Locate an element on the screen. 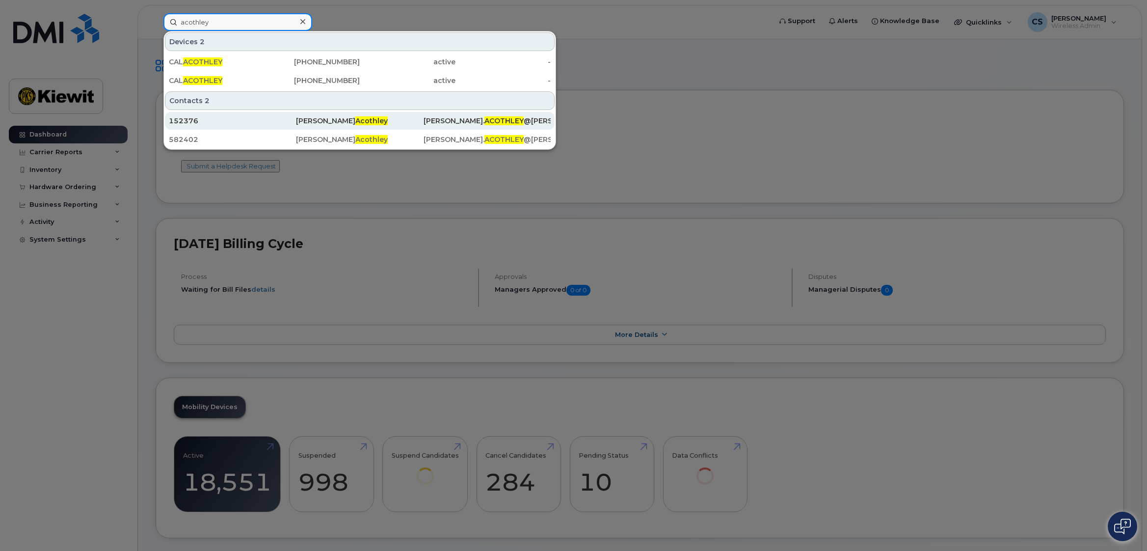 The image size is (1147, 551). div: Contacts is located at coordinates (360, 101).